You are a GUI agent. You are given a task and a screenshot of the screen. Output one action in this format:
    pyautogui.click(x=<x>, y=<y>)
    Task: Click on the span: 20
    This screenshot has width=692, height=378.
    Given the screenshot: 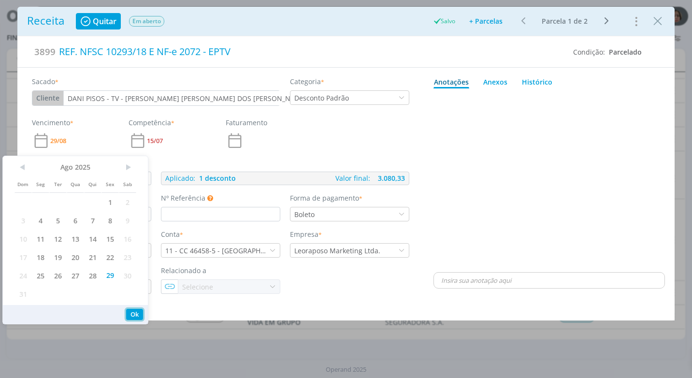 What is the action you would take?
    pyautogui.click(x=75, y=257)
    